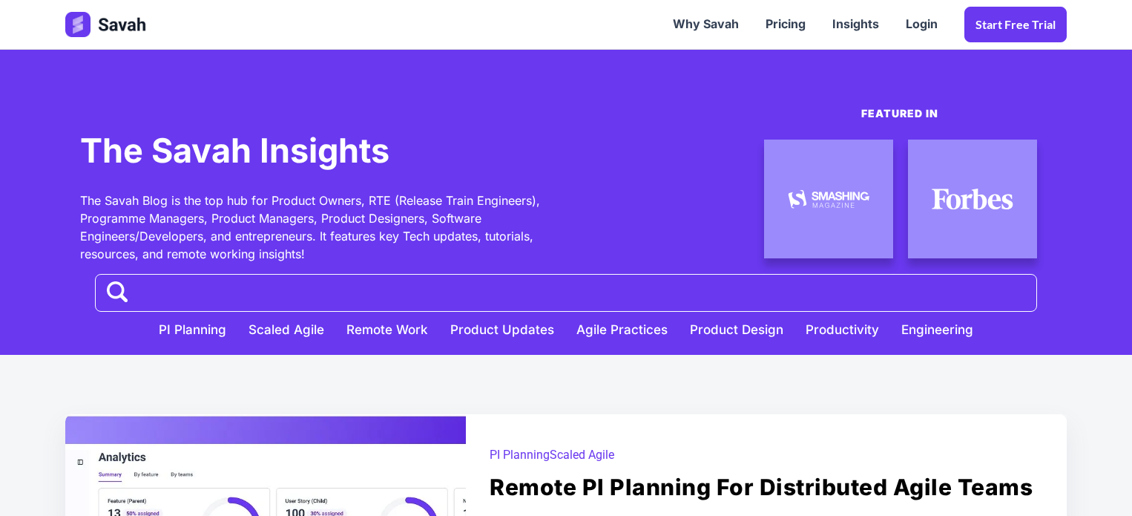 The width and height of the screenshot is (1132, 516). Describe the element at coordinates (234, 151) in the screenshot. I see `h1: The Savah Insights` at that location.